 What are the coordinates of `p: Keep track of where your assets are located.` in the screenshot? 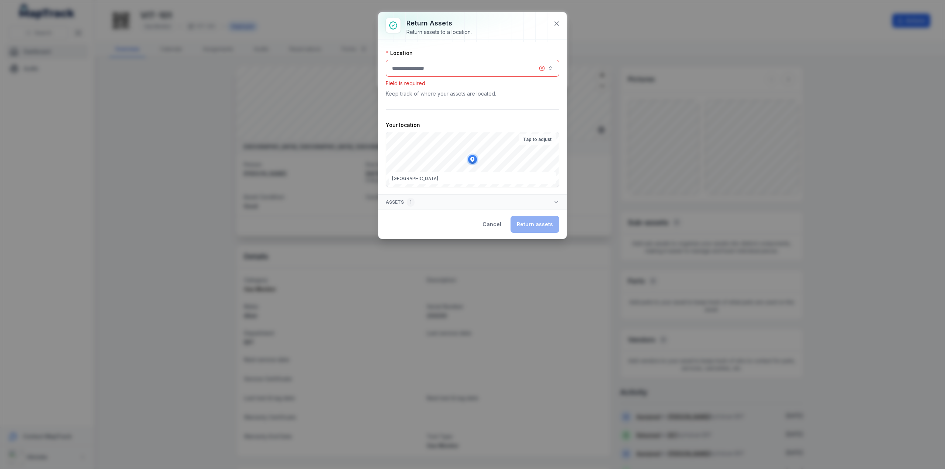 It's located at (473, 94).